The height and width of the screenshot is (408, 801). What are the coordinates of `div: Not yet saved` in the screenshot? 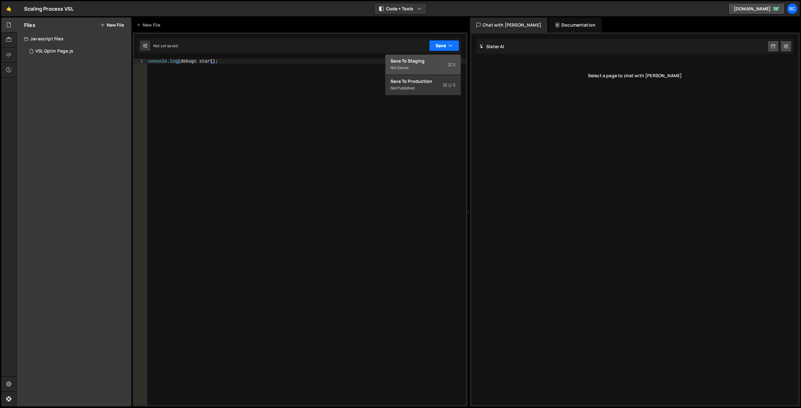 It's located at (166, 46).